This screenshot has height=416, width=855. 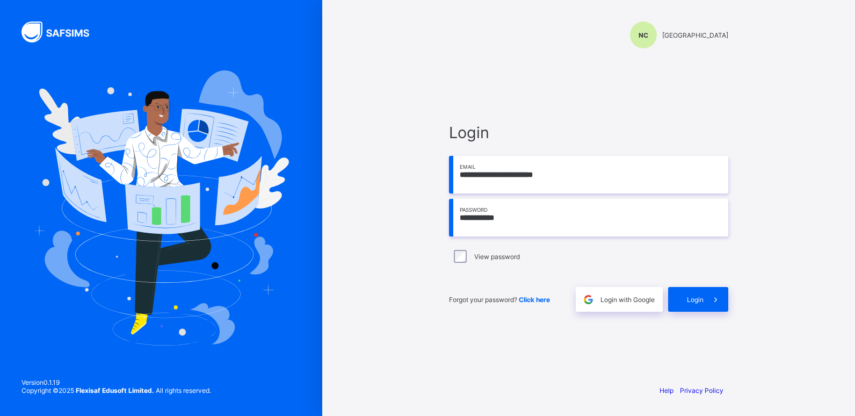 I want to click on span: Copyright © 2025 All rights reserved., so click(x=116, y=390).